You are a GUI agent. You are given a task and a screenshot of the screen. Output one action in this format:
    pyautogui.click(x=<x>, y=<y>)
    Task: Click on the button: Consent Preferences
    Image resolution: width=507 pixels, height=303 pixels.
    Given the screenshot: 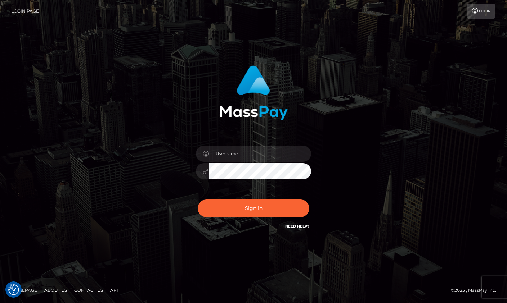 What is the action you would take?
    pyautogui.click(x=14, y=290)
    